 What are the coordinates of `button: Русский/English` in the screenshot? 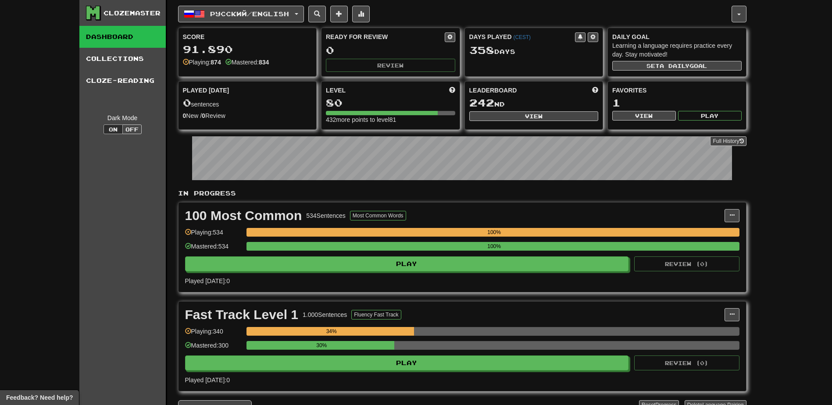 It's located at (241, 14).